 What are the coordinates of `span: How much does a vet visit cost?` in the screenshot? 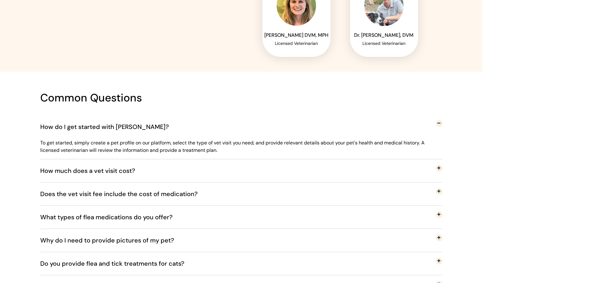 It's located at (92, 171).